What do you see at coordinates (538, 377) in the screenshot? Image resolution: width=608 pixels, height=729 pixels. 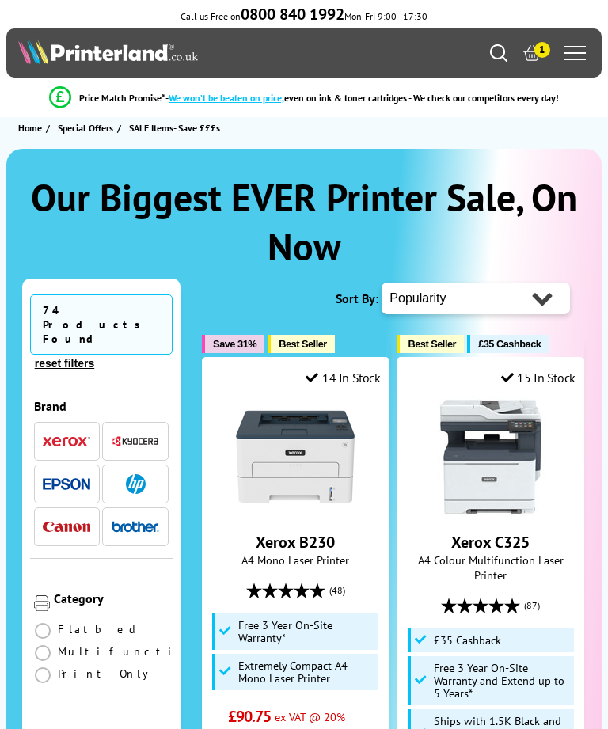 I see `div: 15 In Stock` at bounding box center [538, 377].